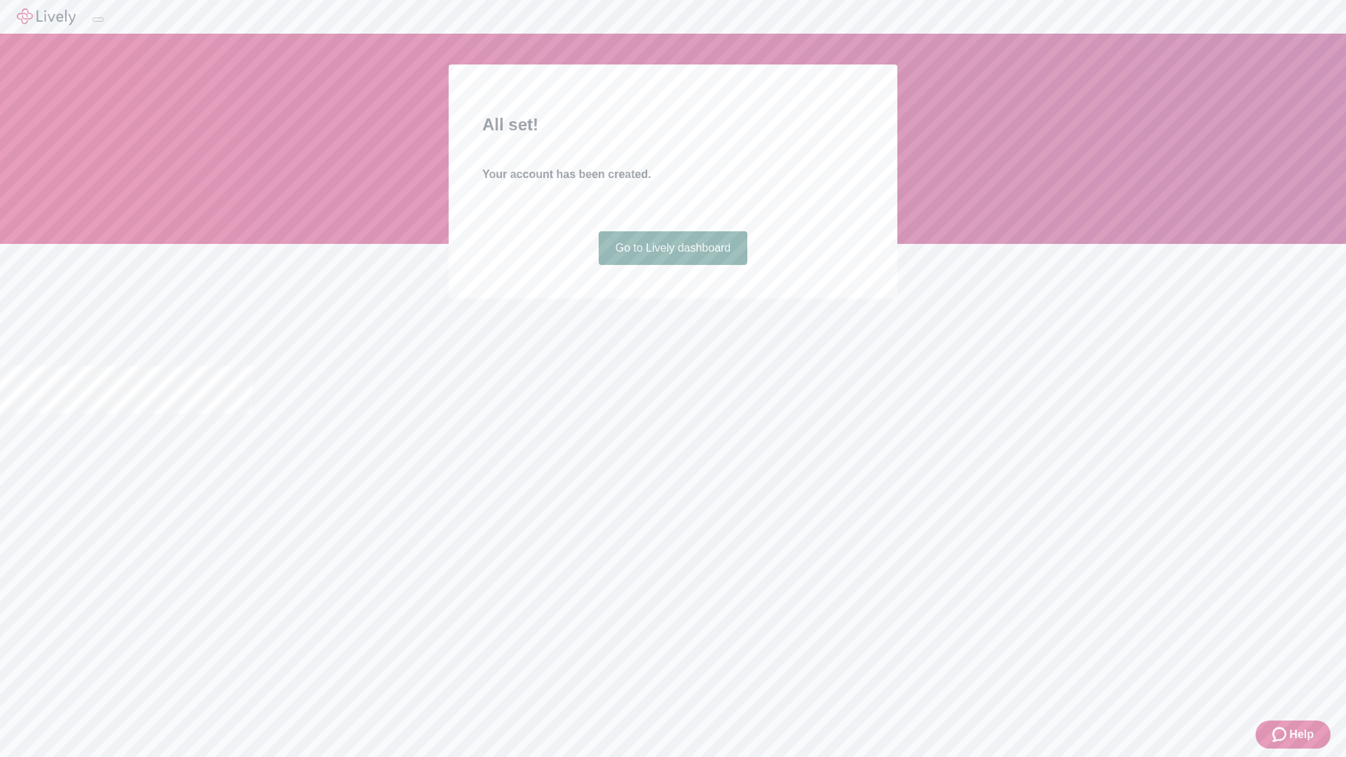 The image size is (1346, 757). What do you see at coordinates (673, 125) in the screenshot?
I see `h2: All set!` at bounding box center [673, 125].